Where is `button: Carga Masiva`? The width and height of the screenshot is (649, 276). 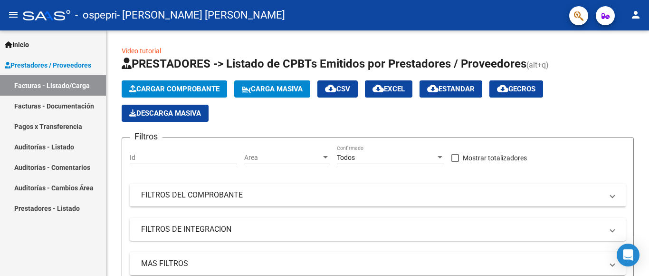
button: Carga Masiva is located at coordinates (272, 89).